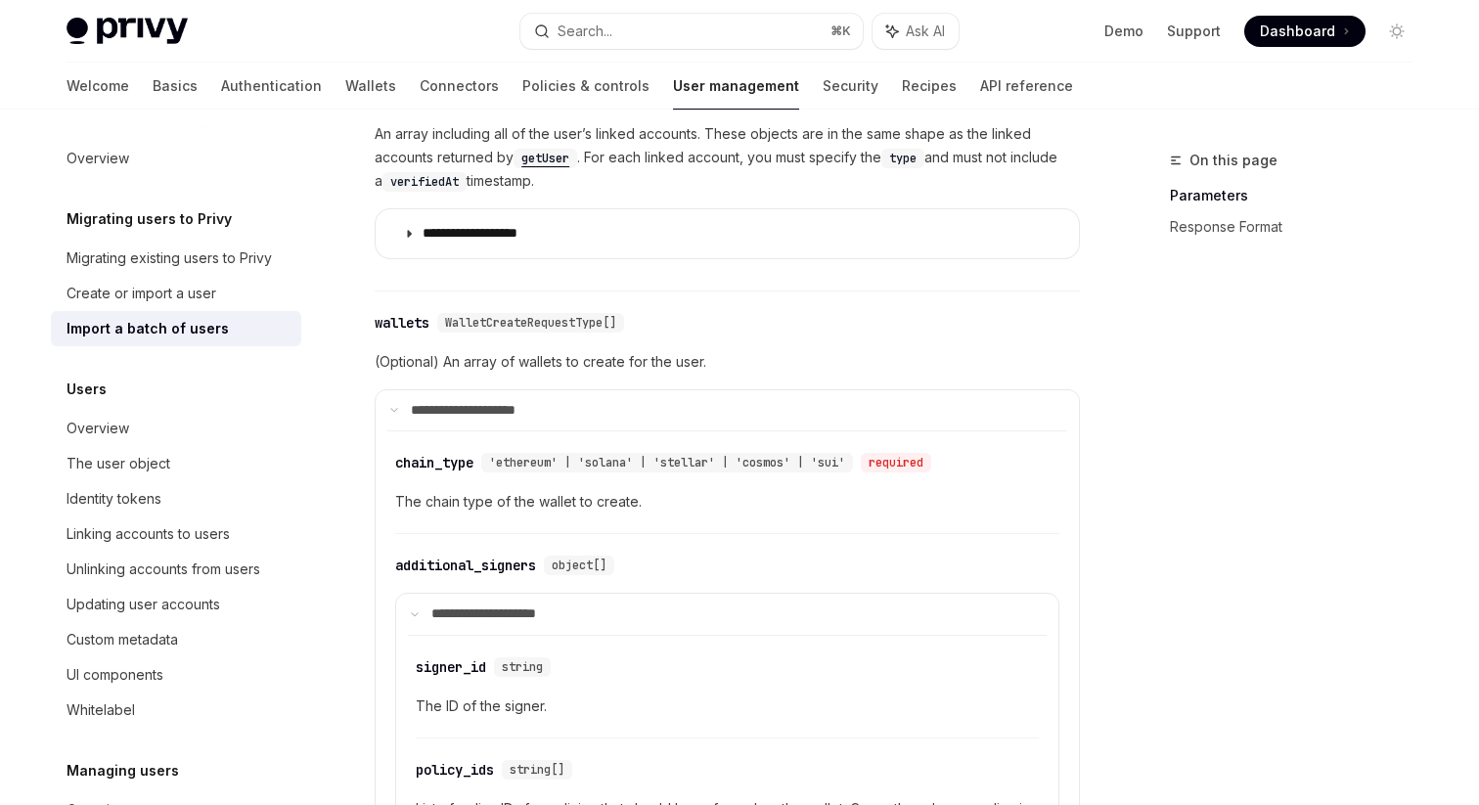  Describe the element at coordinates (916, 31) in the screenshot. I see `button: Ask AI` at that location.